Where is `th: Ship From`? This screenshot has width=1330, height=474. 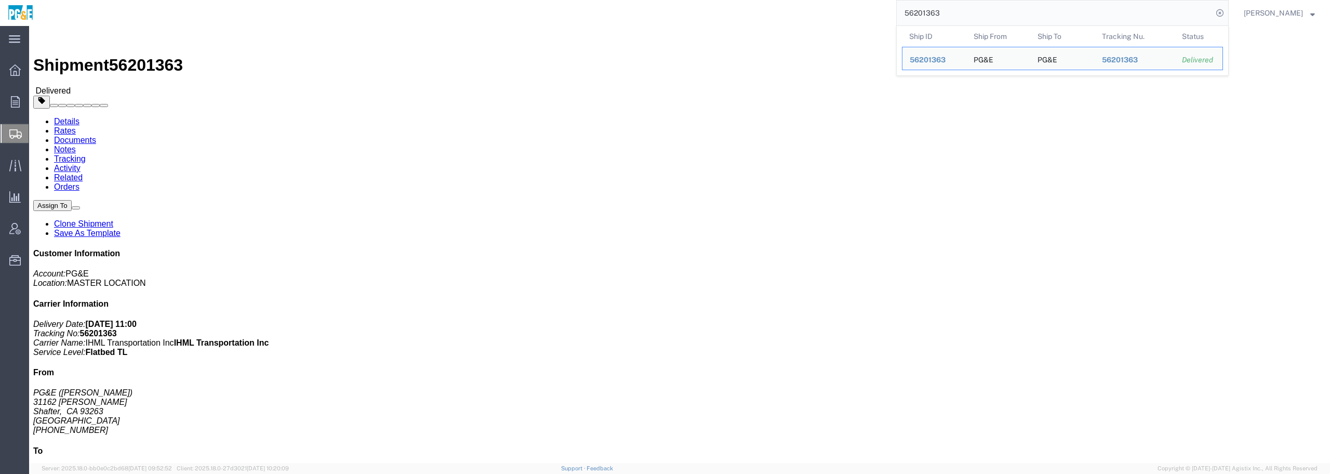
th: Ship From is located at coordinates (998, 36).